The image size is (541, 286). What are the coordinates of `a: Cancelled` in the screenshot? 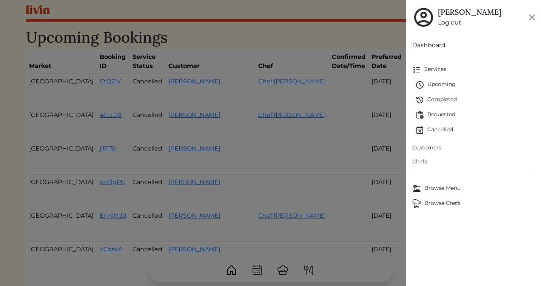 It's located at (475, 130).